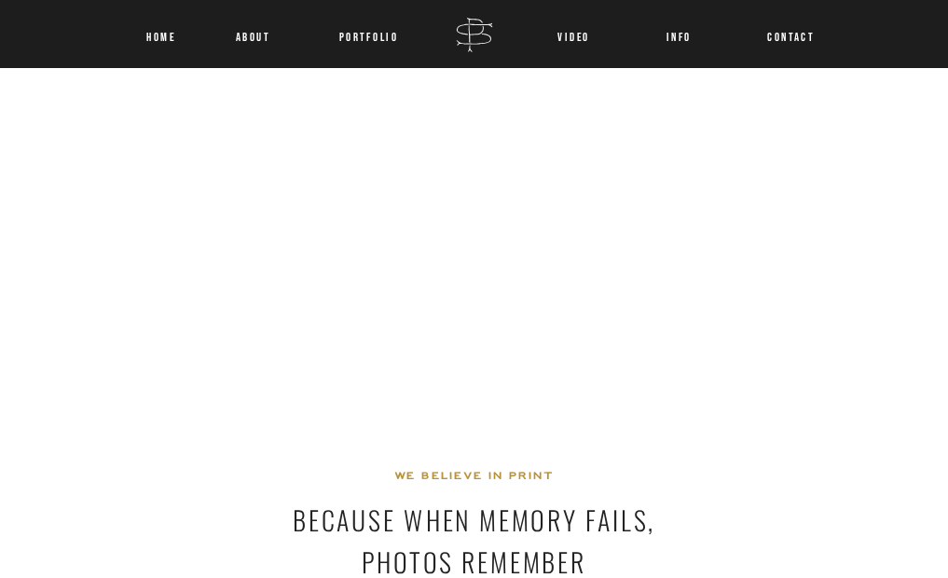 The image size is (948, 578). I want to click on a: About, so click(253, 34).